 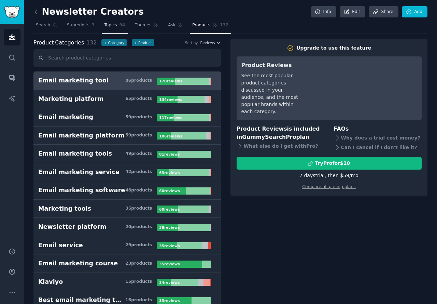 I want to click on div: Marketing platform, so click(x=71, y=99).